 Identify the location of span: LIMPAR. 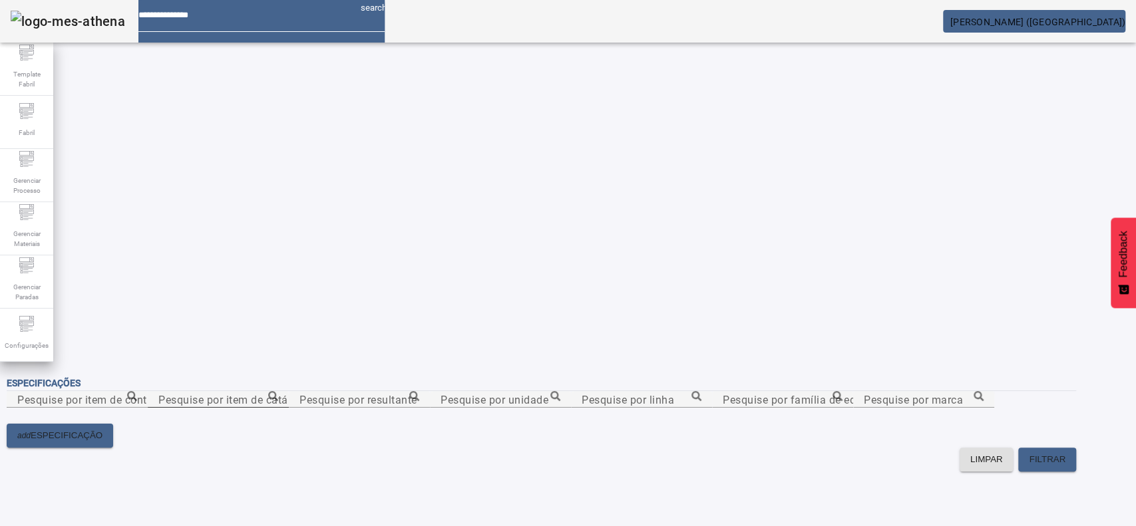
(986, 460).